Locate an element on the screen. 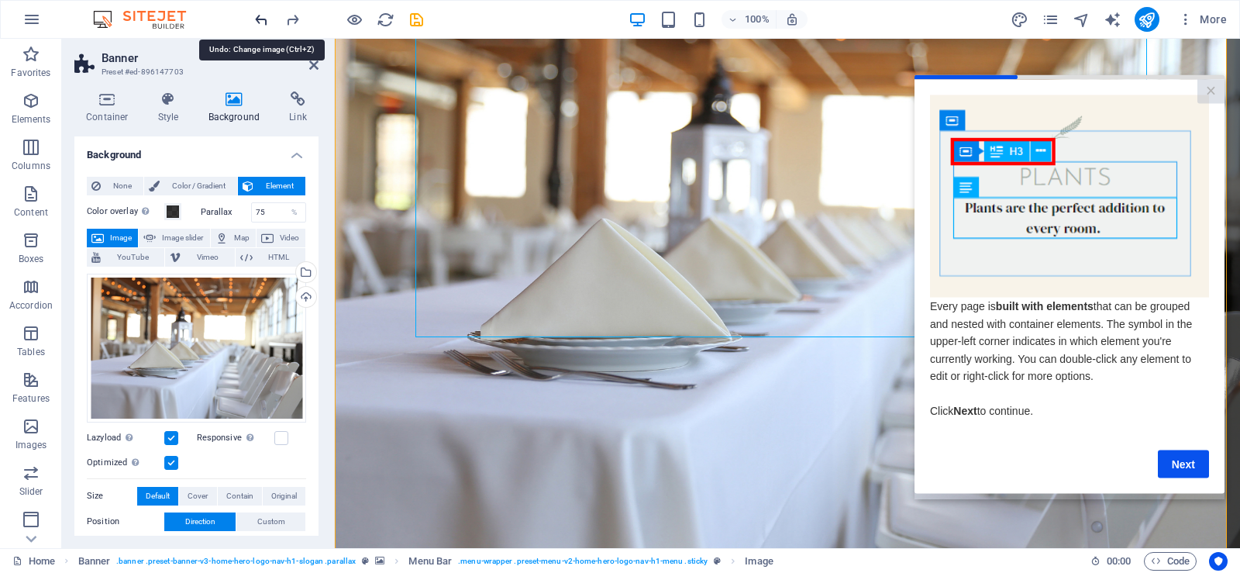 This screenshot has width=1240, height=573. span: More is located at coordinates (1202, 19).